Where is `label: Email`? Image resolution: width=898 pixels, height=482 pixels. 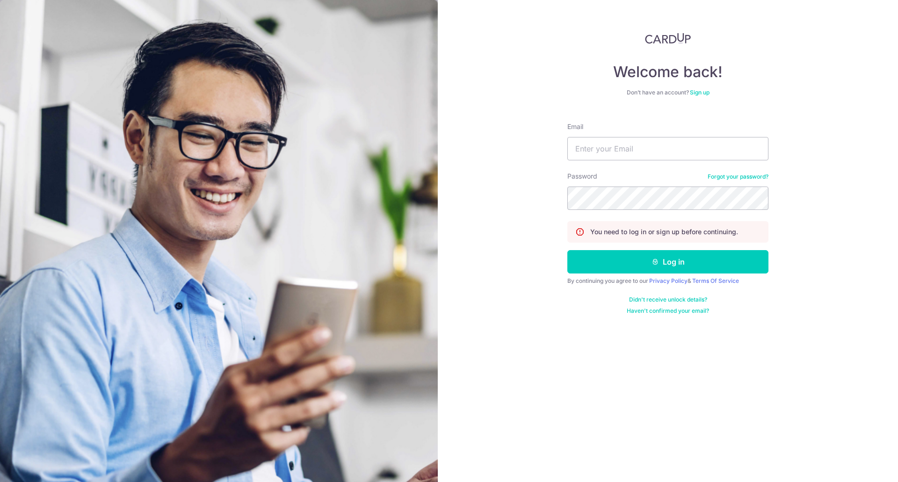
label: Email is located at coordinates (575, 127).